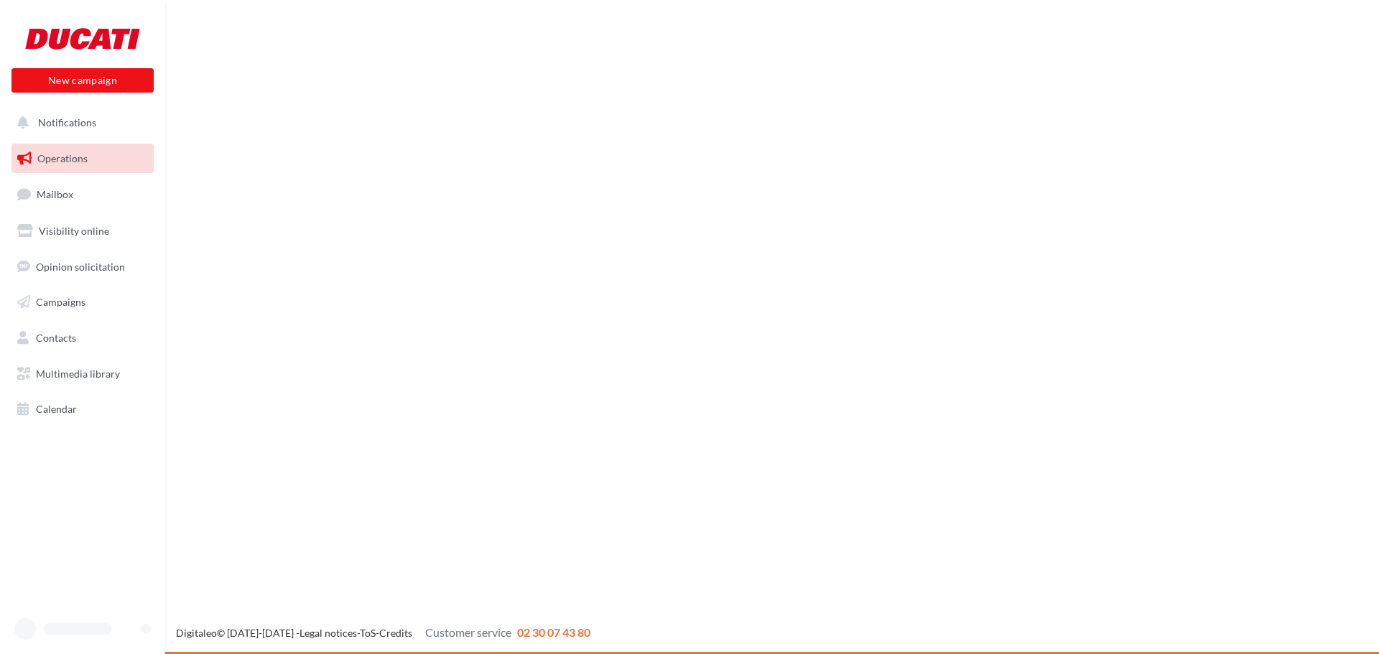  I want to click on a: Opinion solicitation, so click(83, 267).